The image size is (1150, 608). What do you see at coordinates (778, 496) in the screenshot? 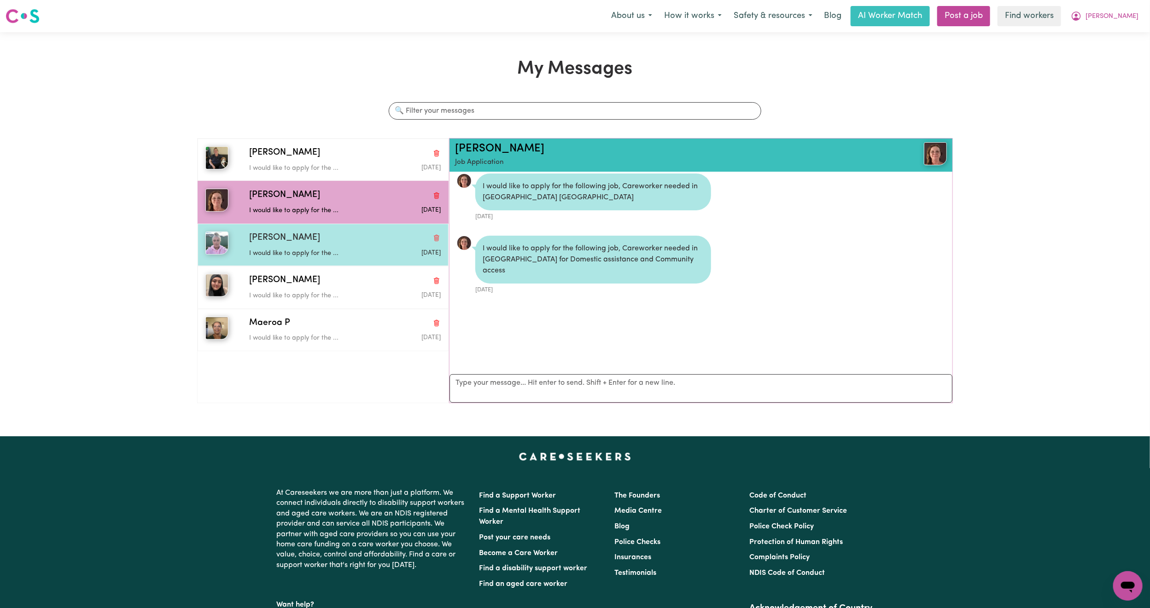
I see `a: Code of Conduct` at bounding box center [778, 496].